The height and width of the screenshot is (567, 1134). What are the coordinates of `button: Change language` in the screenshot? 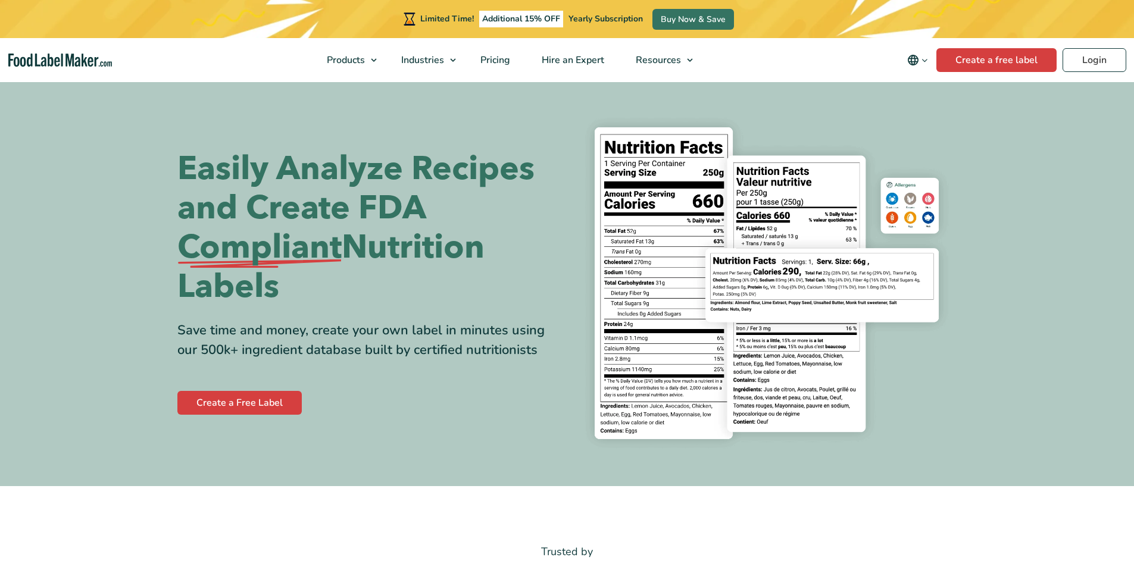 It's located at (917, 60).